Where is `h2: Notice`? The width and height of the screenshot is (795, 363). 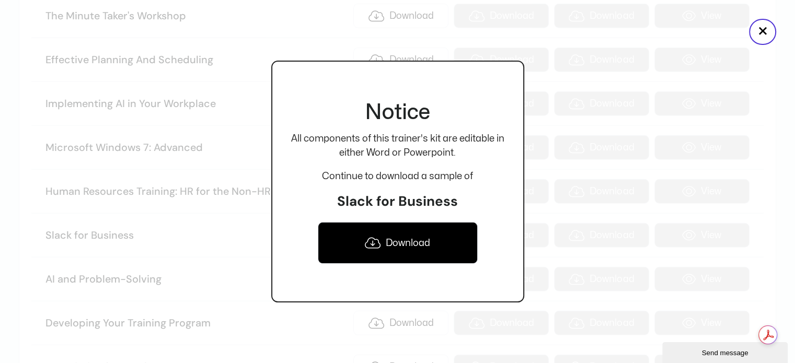
h2: Notice is located at coordinates (398, 113).